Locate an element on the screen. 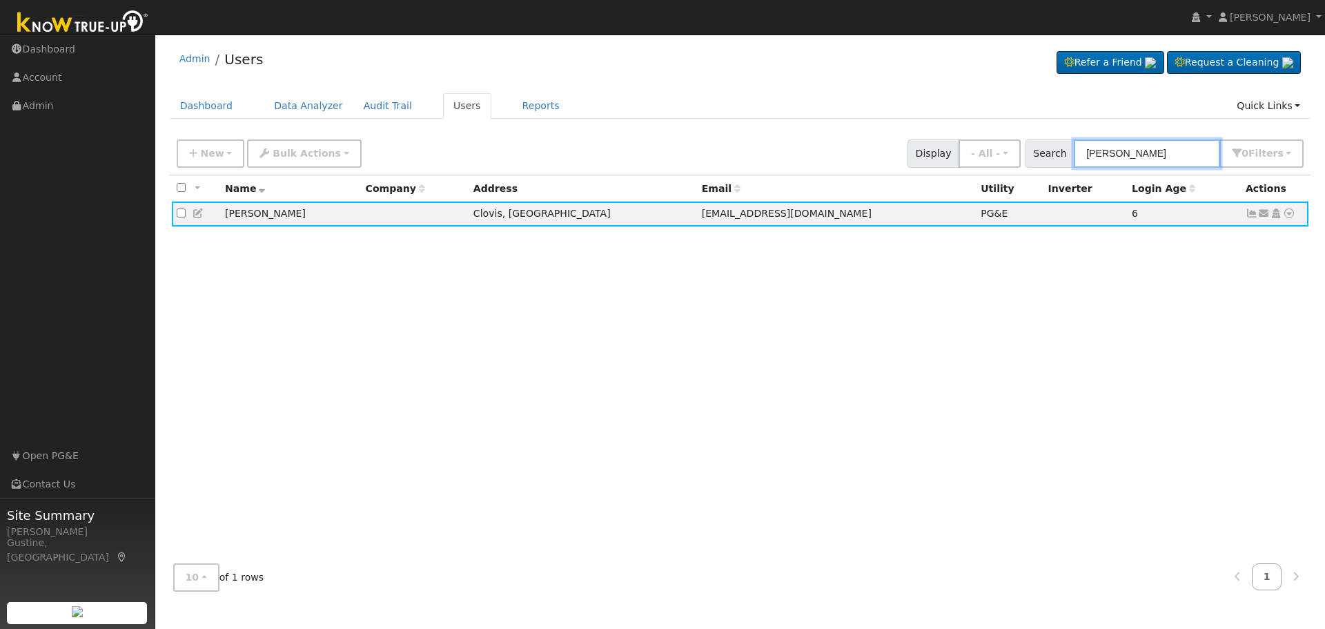 This screenshot has width=1325, height=629. a: Data Analyzer is located at coordinates (308, 106).